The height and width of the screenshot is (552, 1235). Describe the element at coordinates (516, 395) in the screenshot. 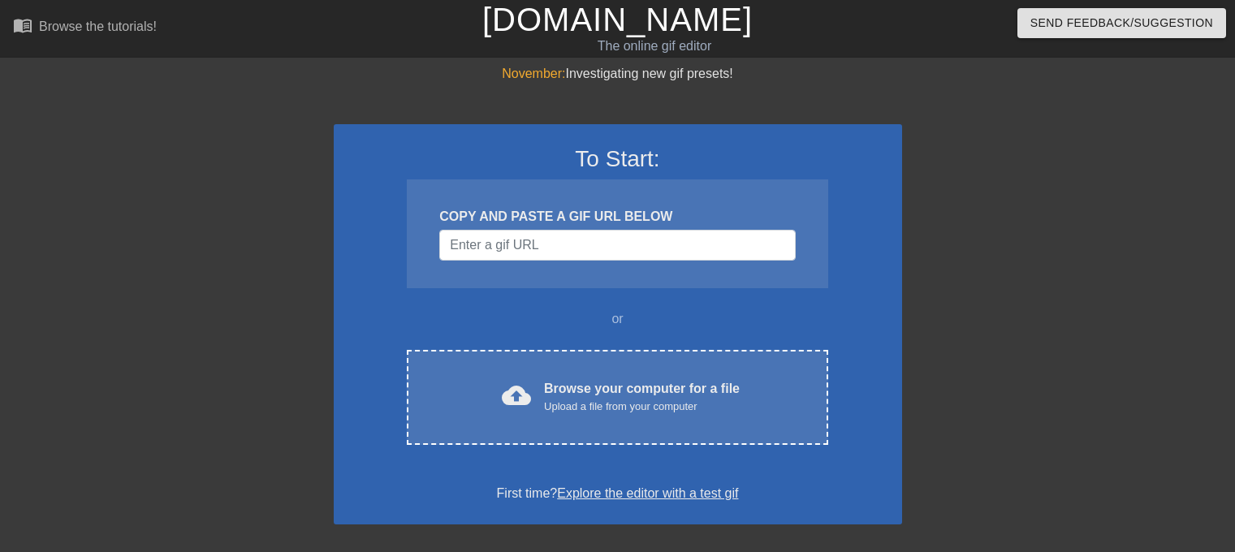

I see `span: cloud_upload` at that location.